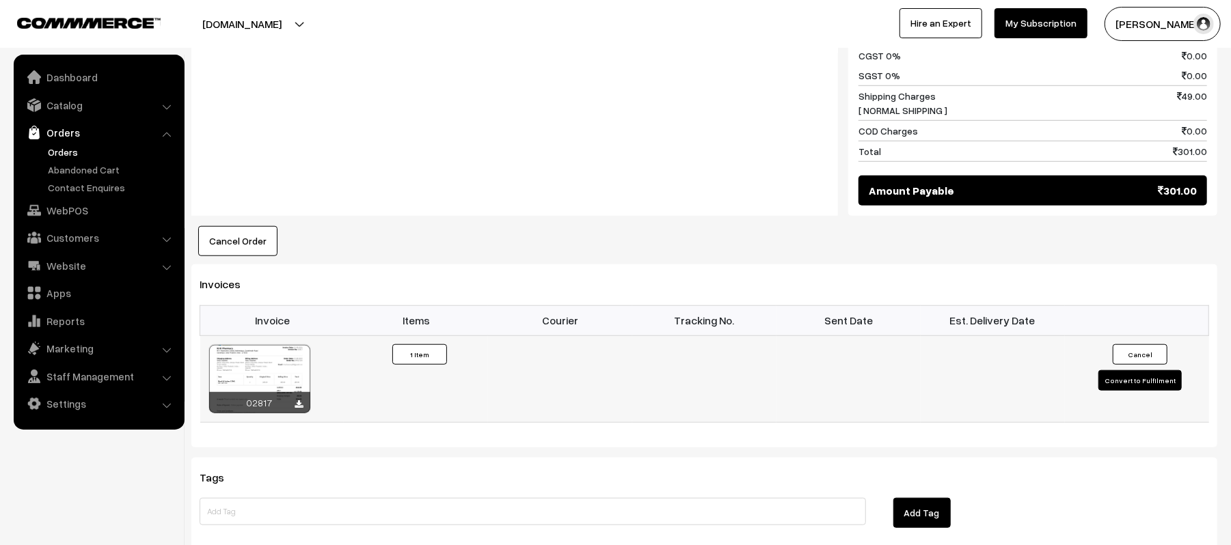 Image resolution: width=1231 pixels, height=545 pixels. I want to click on span: CGST 0%, so click(879, 55).